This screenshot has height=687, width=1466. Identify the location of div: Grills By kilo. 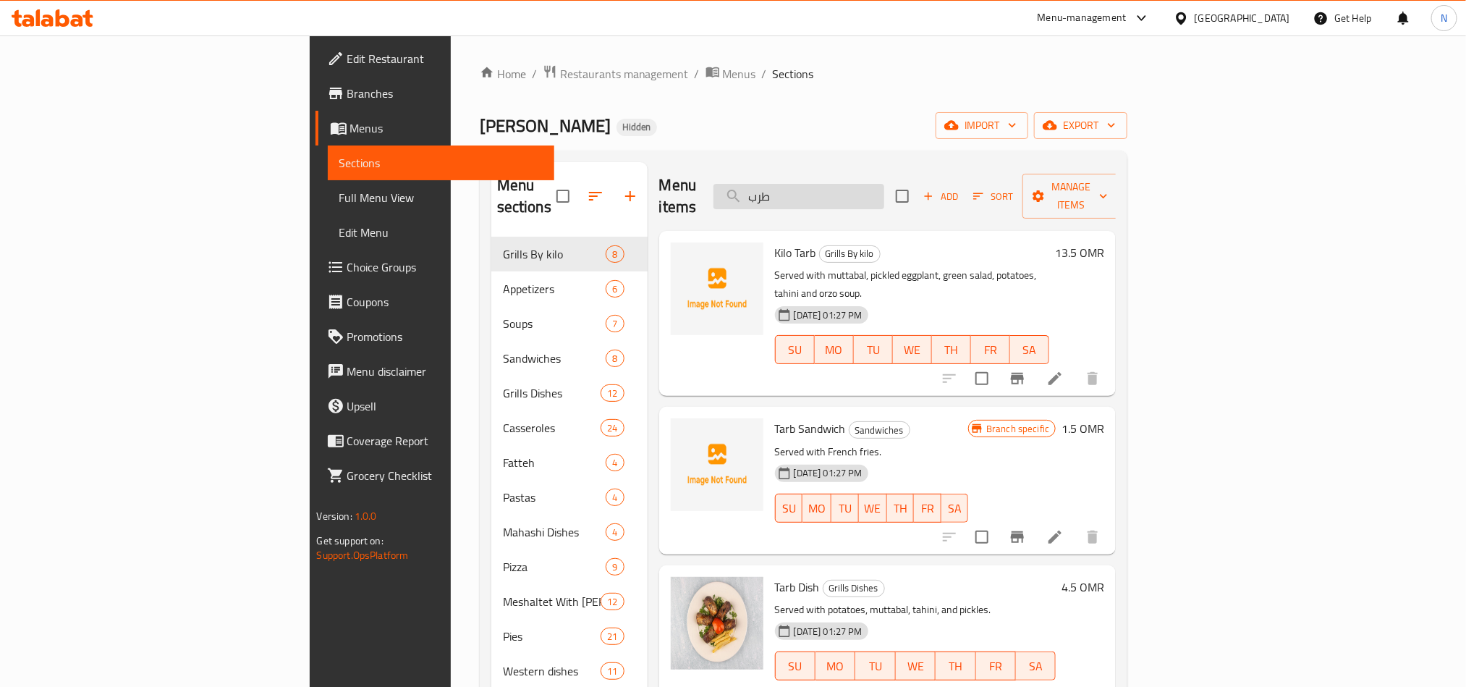
(554, 254).